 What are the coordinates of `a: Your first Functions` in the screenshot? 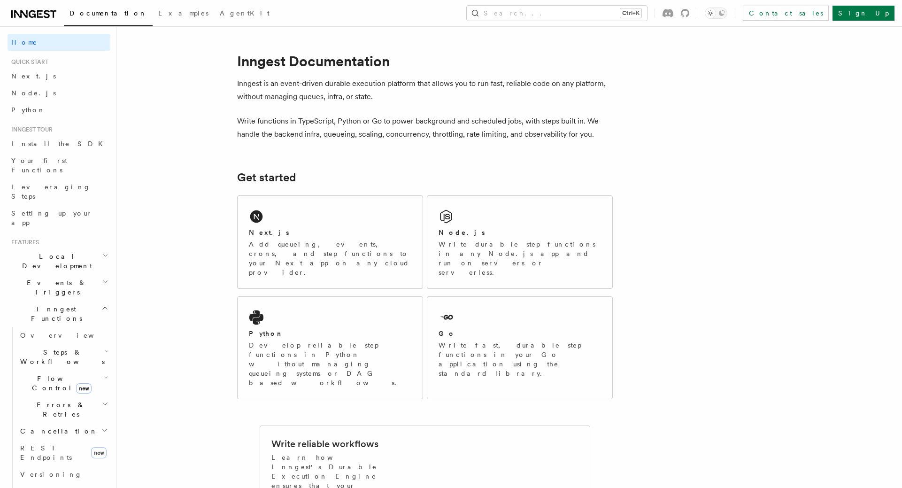 It's located at (59, 165).